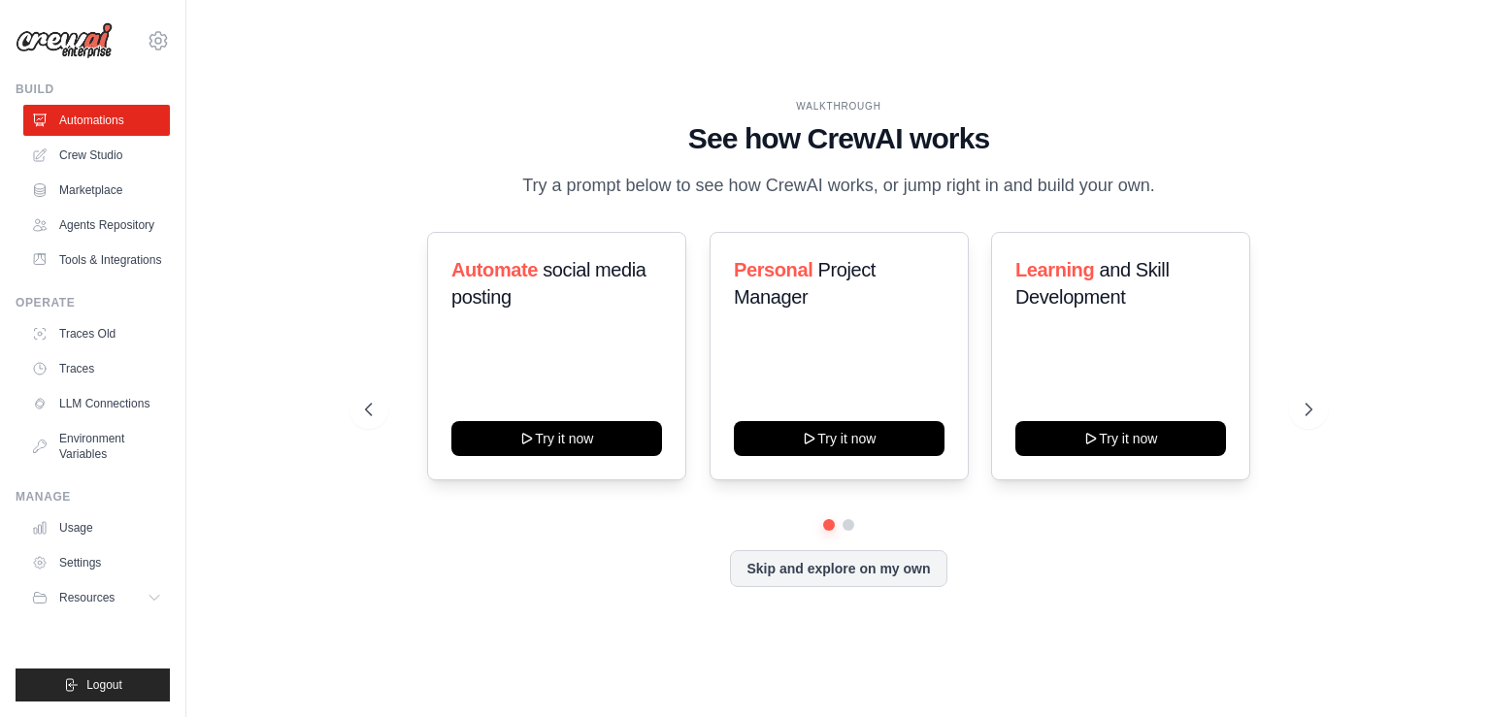 This screenshot has width=1491, height=717. Describe the element at coordinates (839, 185) in the screenshot. I see `p: Try a prompt below to see how CrewAI works, or jump right in and build your own.` at that location.